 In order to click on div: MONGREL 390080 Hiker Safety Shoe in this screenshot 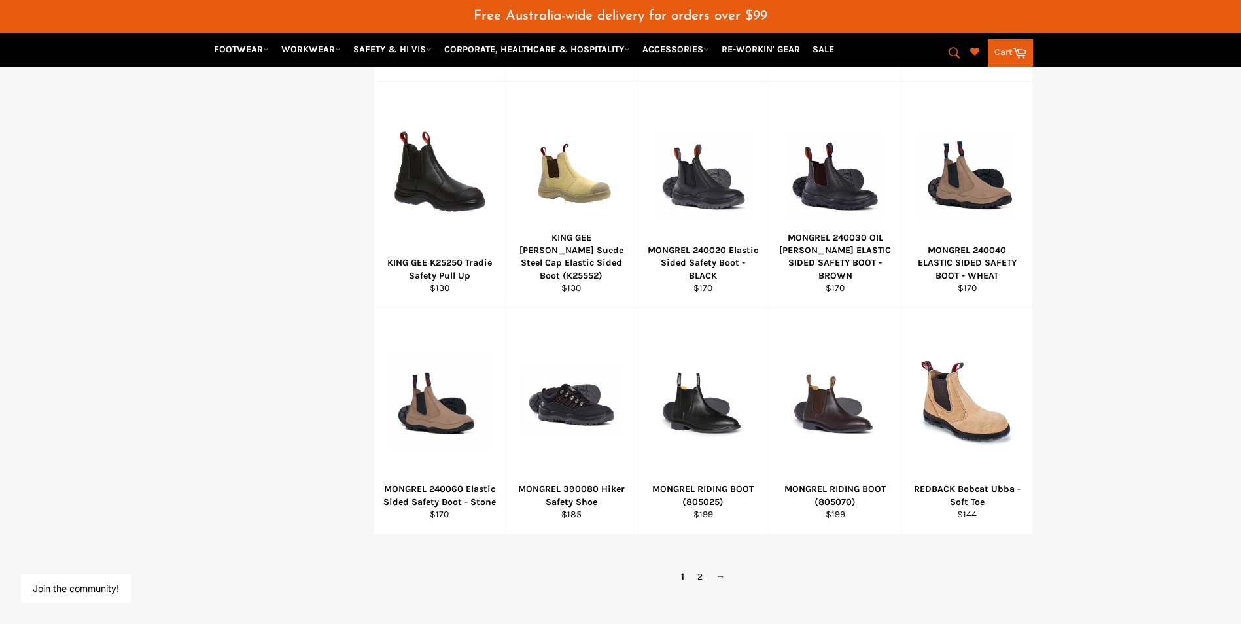, I will do `click(572, 495)`.